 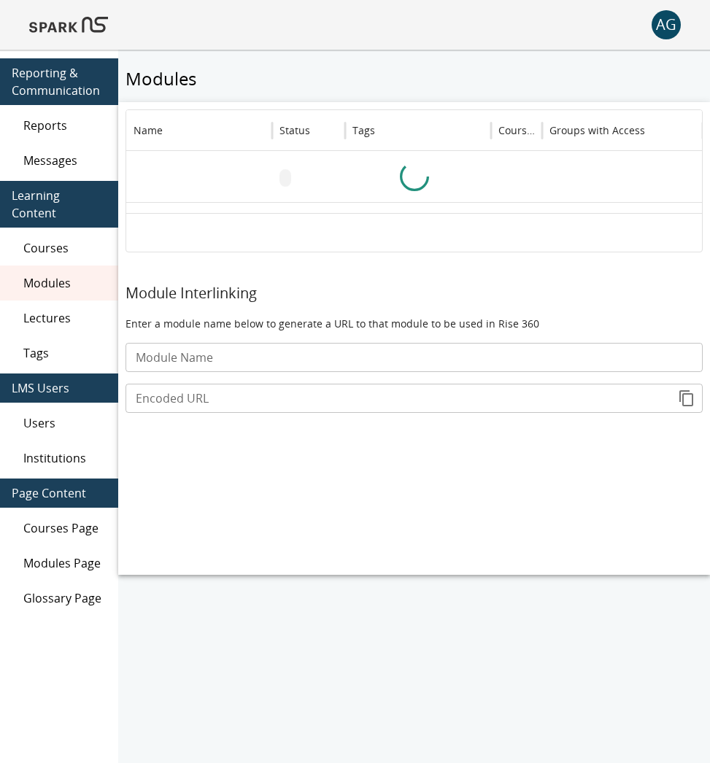 I want to click on h6: Module Interlinking, so click(x=414, y=293).